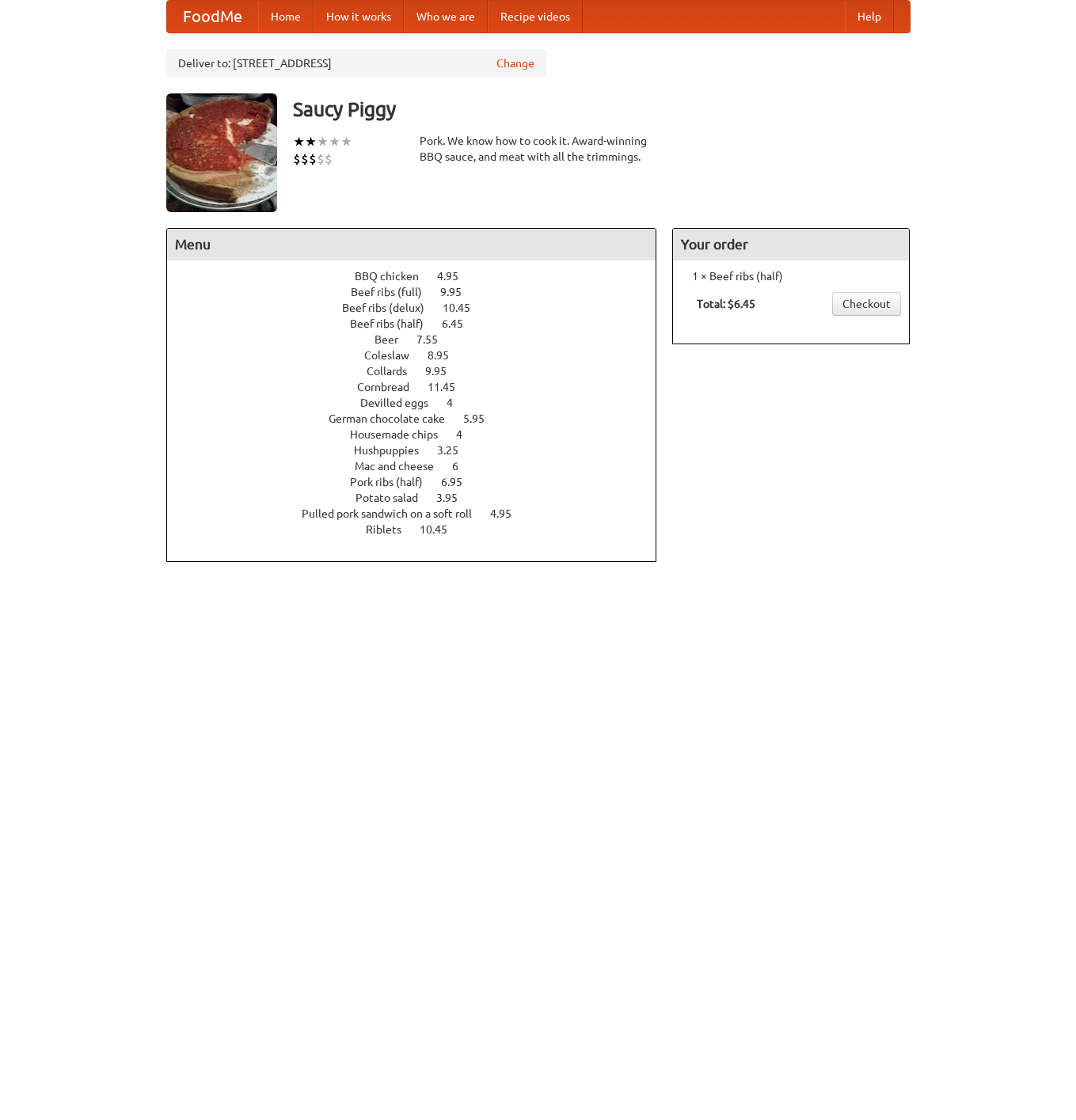  What do you see at coordinates (421, 387) in the screenshot?
I see `a: Cornbread 11.45` at bounding box center [421, 387].